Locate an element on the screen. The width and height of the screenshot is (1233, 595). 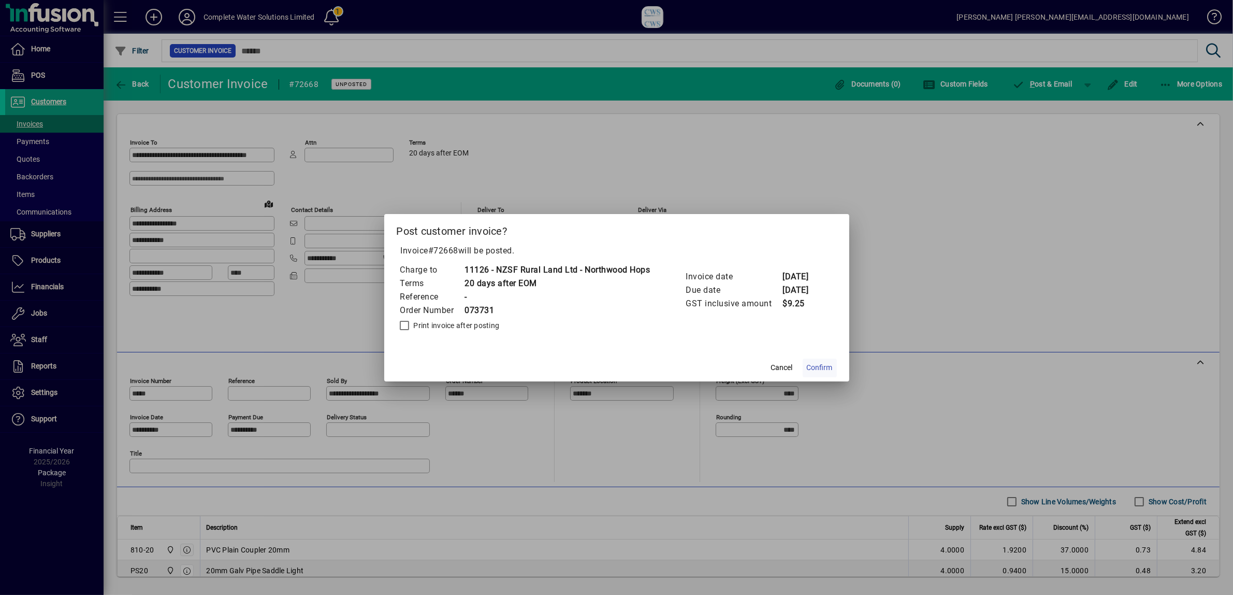
td: 073731 is located at coordinates (557, 310).